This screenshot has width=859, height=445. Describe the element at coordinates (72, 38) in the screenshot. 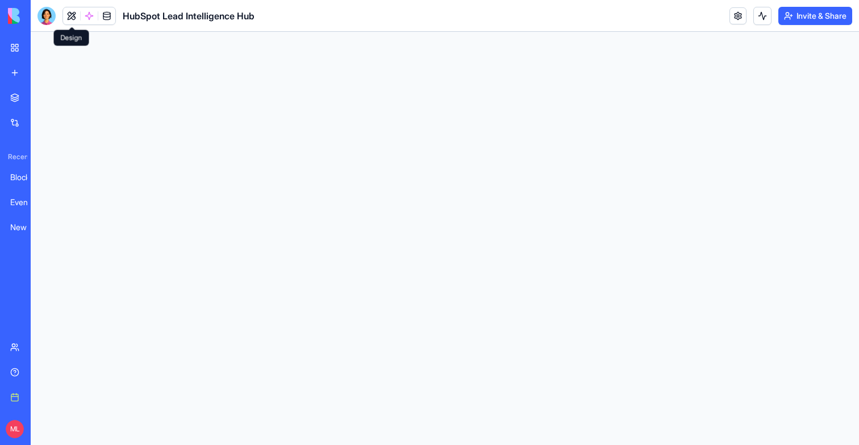

I see `div: Design` at that location.